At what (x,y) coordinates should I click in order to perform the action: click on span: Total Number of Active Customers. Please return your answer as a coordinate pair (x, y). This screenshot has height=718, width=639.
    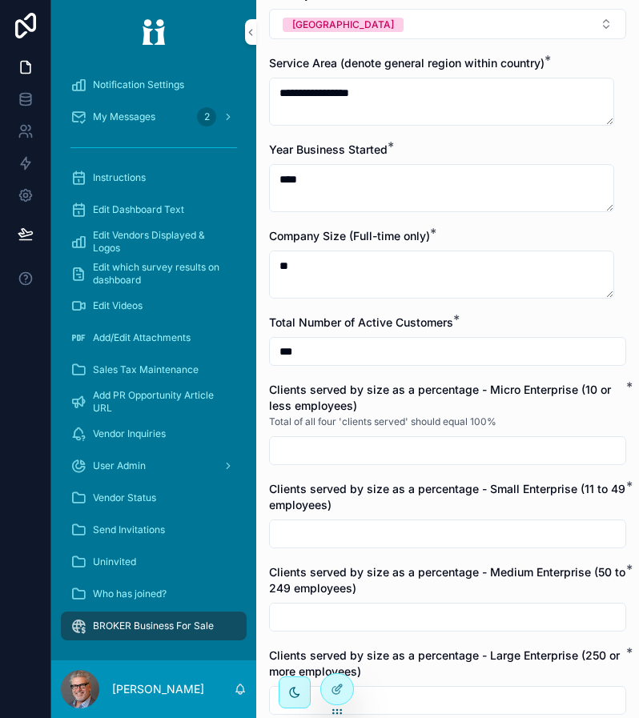
    Looking at the image, I should click on (361, 322).